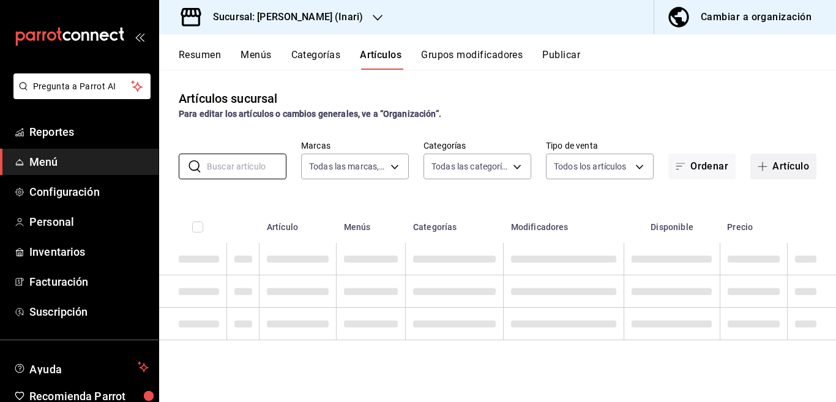  I want to click on span: Pregunta a Parrot AI, so click(82, 86).